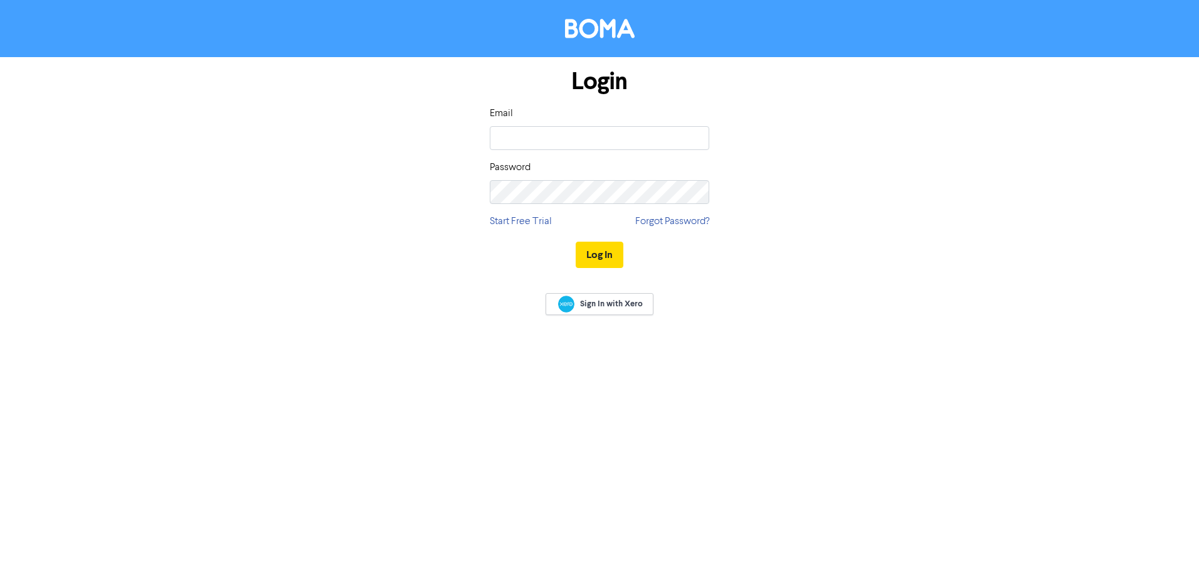  I want to click on img: BOMA Logo, so click(600, 28).